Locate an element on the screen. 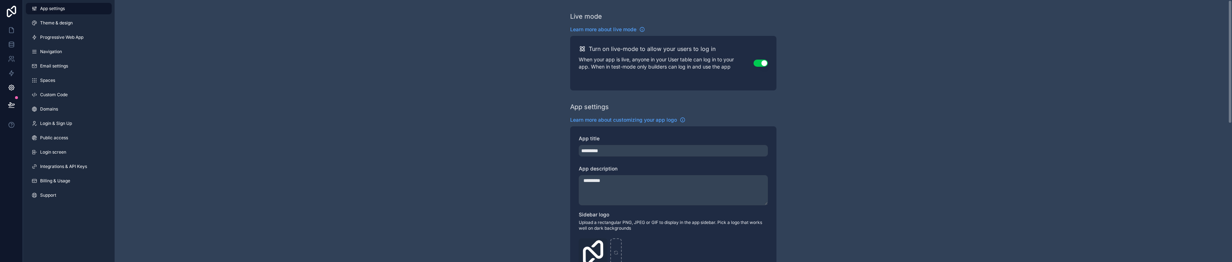  a: Email settings is located at coordinates (69, 66).